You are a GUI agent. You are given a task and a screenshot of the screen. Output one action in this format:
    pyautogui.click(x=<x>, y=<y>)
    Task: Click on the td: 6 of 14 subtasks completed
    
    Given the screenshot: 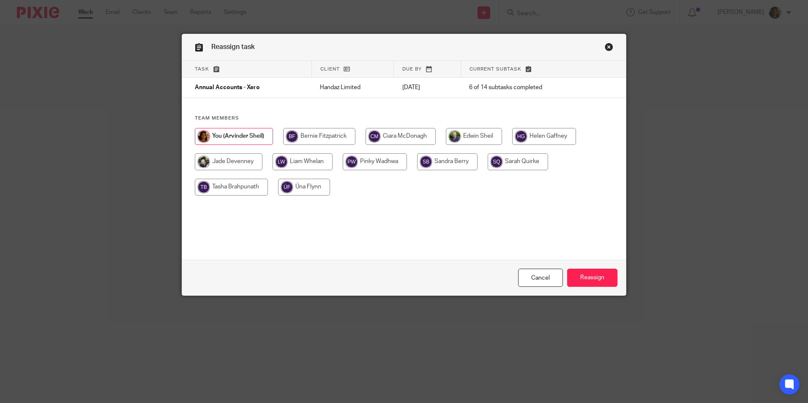 What is the action you would take?
    pyautogui.click(x=525, y=88)
    